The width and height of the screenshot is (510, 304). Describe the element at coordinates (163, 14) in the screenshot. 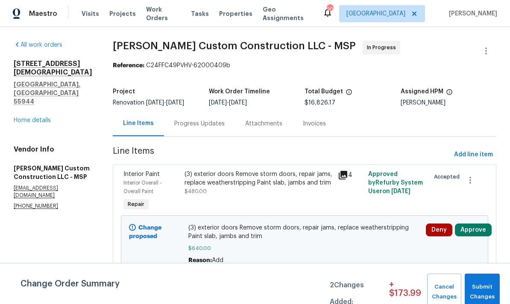

I see `span: Work Orders` at that location.